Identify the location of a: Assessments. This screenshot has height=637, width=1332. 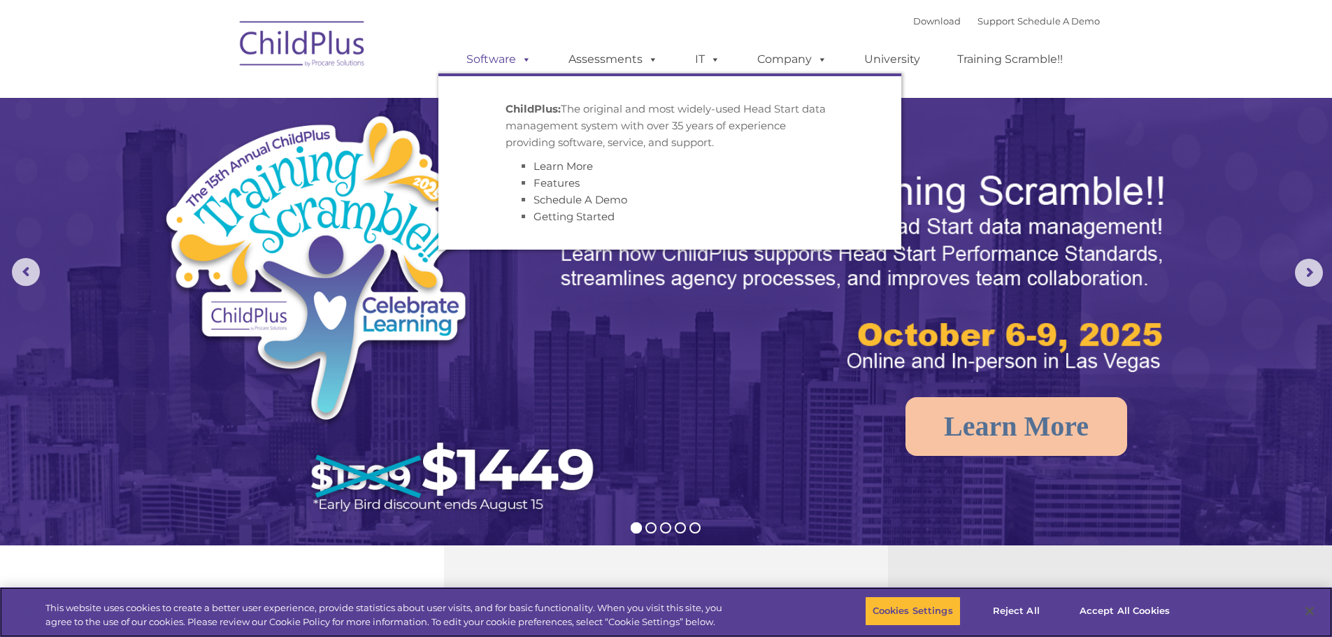
(613, 59).